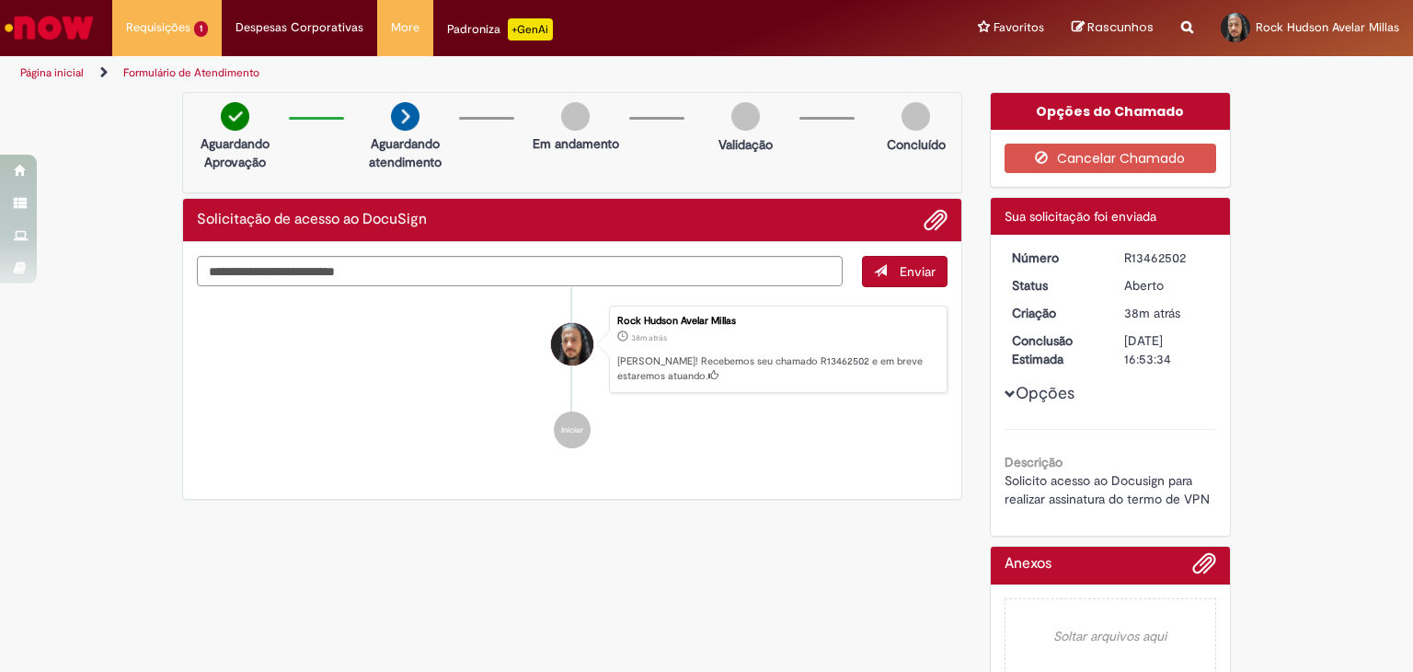 The image size is (1413, 672). What do you see at coordinates (576, 144) in the screenshot?
I see `p: Em andamento` at bounding box center [576, 144].